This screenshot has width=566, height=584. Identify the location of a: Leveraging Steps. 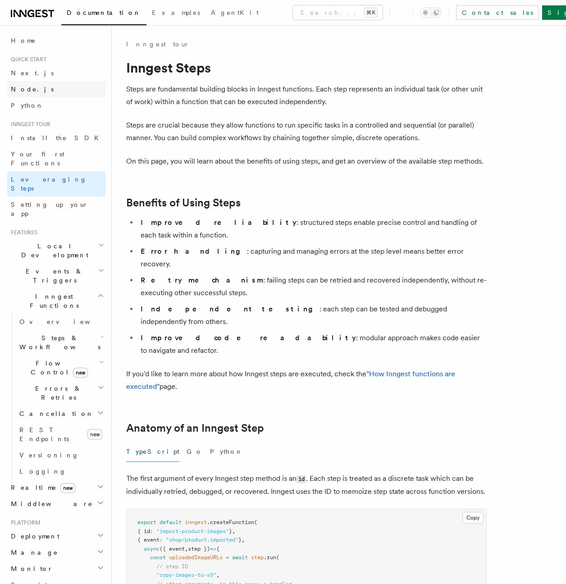
(56, 184).